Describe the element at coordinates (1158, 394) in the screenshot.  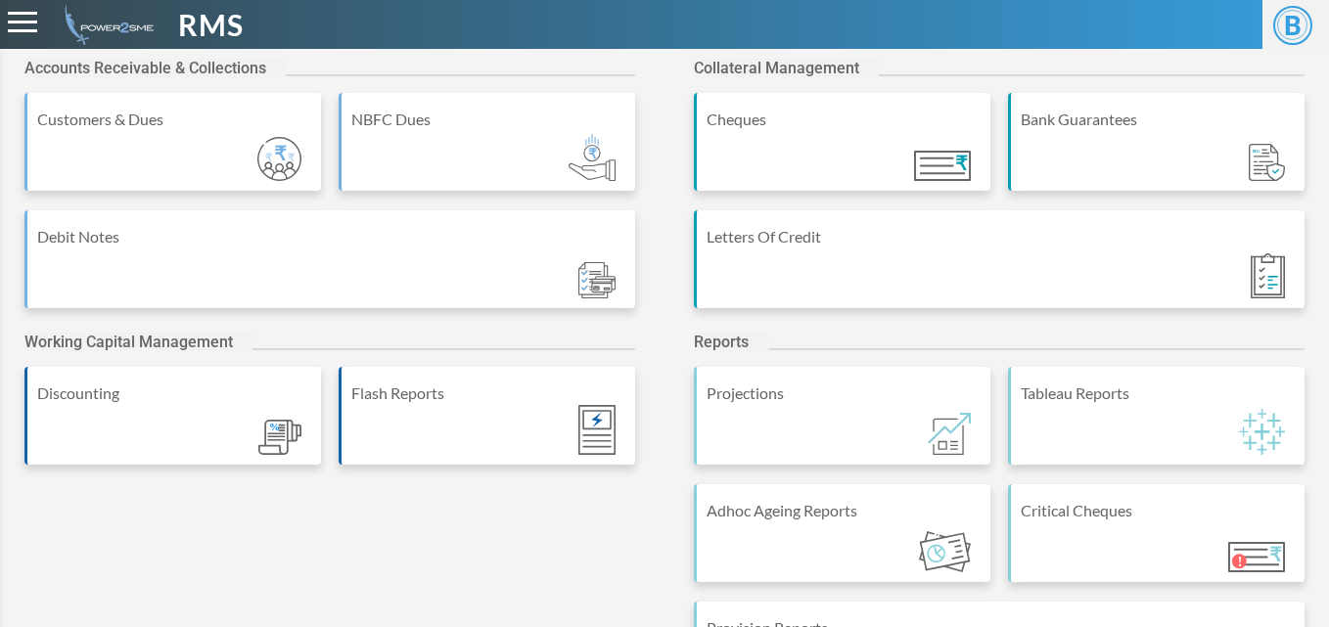
I see `div: Tableau Reports` at that location.